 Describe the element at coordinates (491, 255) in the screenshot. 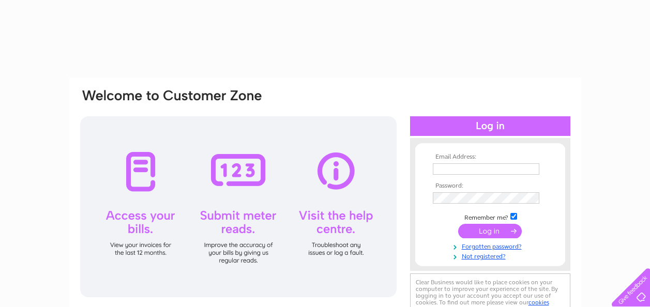

I see `a: Not registered?` at that location.